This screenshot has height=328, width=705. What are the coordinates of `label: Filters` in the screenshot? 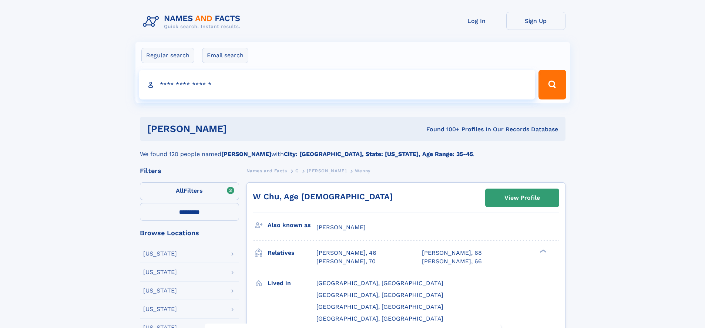 It's located at (190, 191).